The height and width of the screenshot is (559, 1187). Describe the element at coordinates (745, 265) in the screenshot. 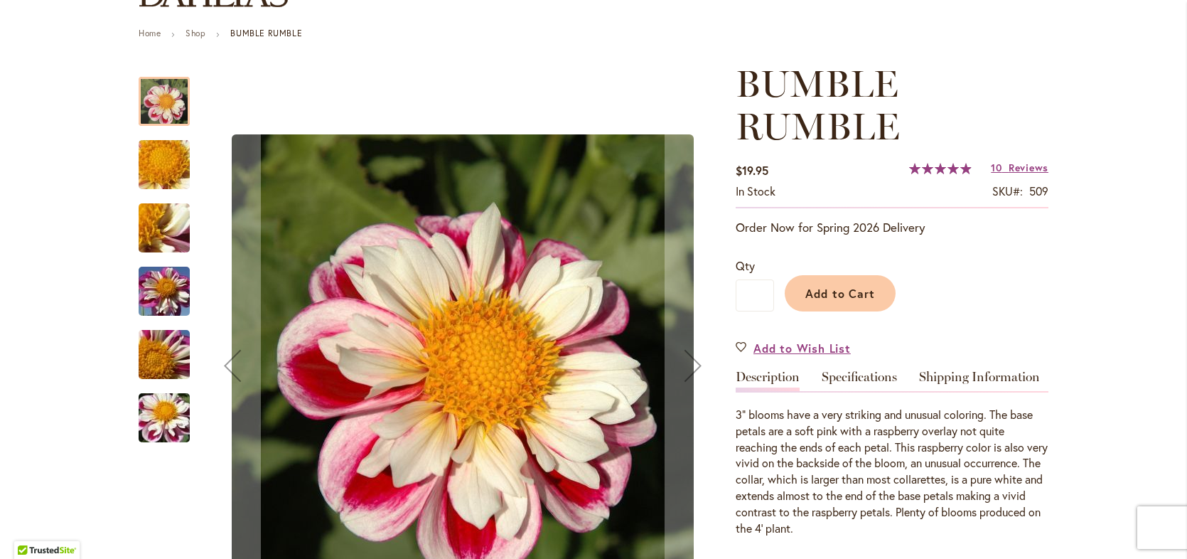

I see `span: Qty` at that location.